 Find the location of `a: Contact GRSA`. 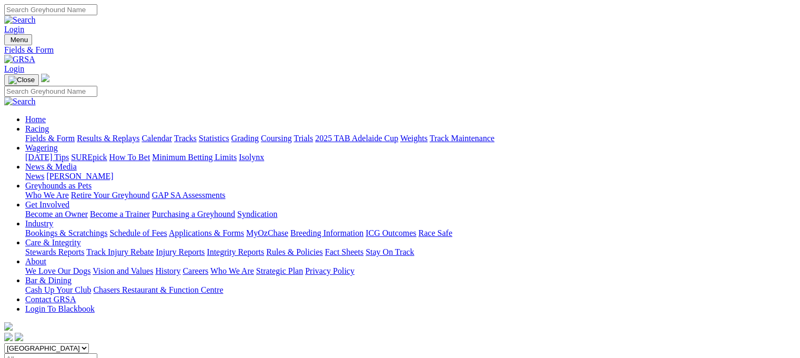

a: Contact GRSA is located at coordinates (50, 299).